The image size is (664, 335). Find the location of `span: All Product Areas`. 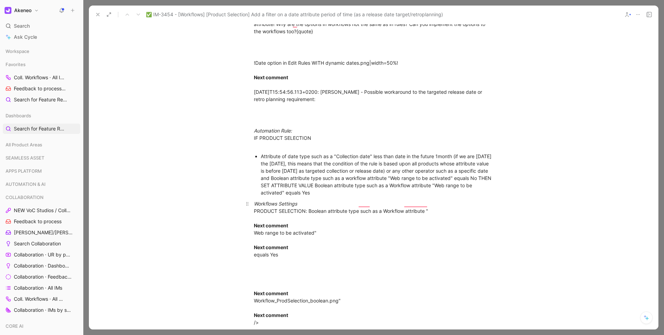

span: All Product Areas is located at coordinates (24, 145).